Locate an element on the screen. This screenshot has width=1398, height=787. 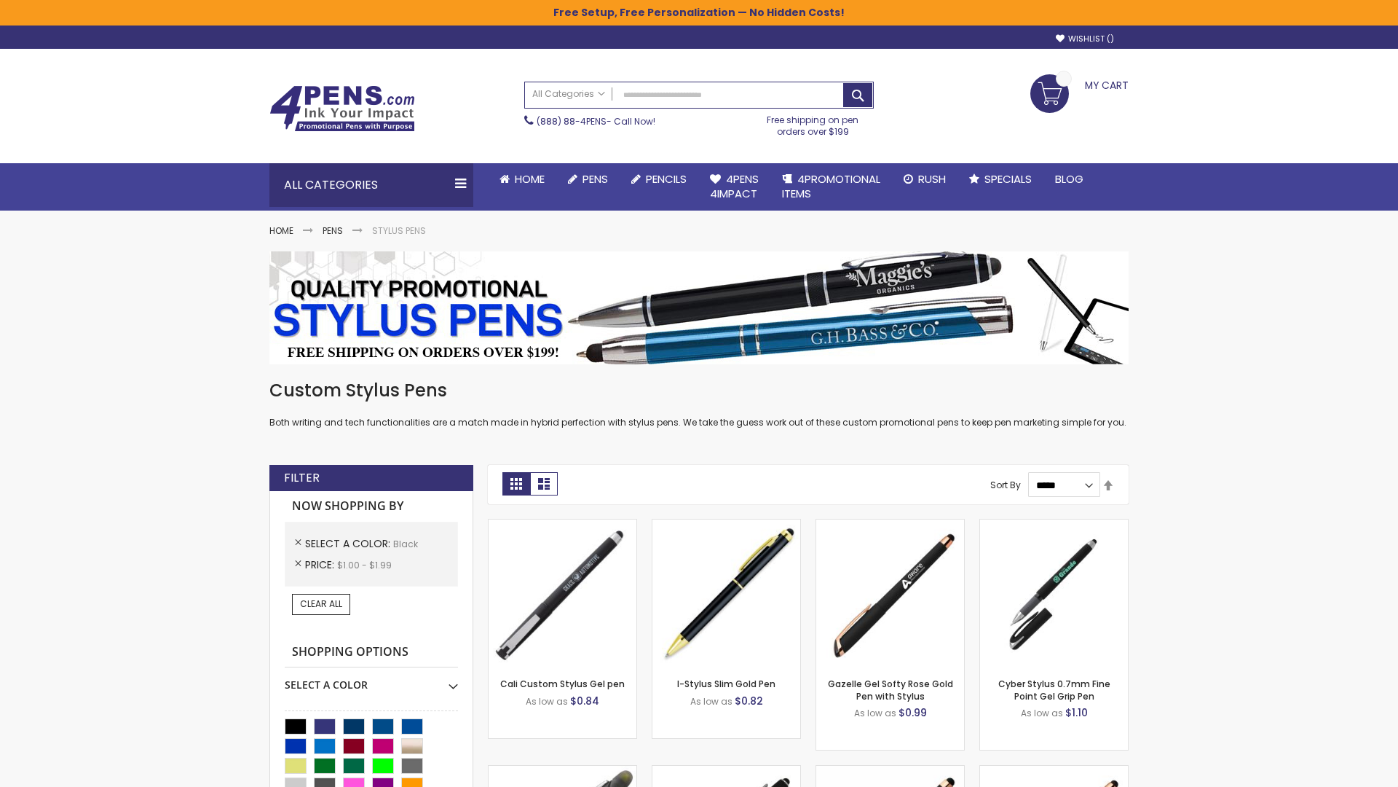
a: Wishlist is located at coordinates (1085, 39).